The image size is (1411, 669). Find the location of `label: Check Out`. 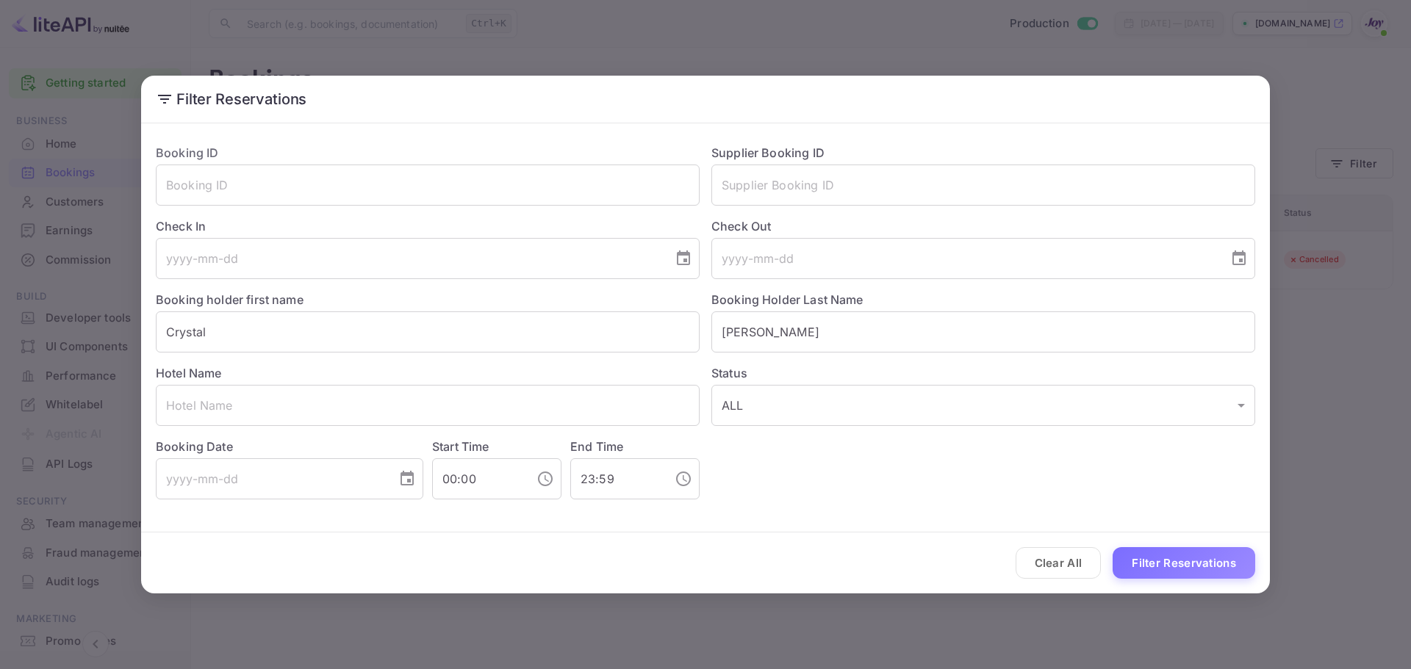

label: Check Out is located at coordinates (983, 226).